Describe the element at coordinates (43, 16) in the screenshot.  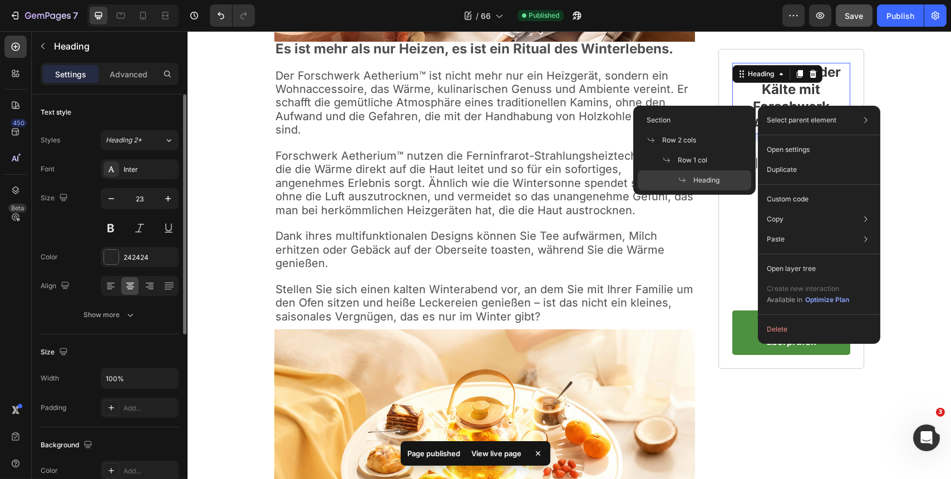
I see `button: 7` at that location.